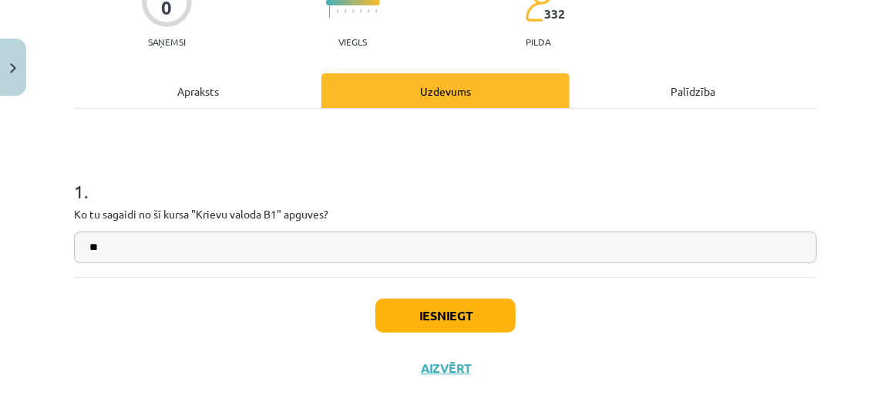 This screenshot has height=396, width=891. I want to click on p: pilda, so click(539, 42).